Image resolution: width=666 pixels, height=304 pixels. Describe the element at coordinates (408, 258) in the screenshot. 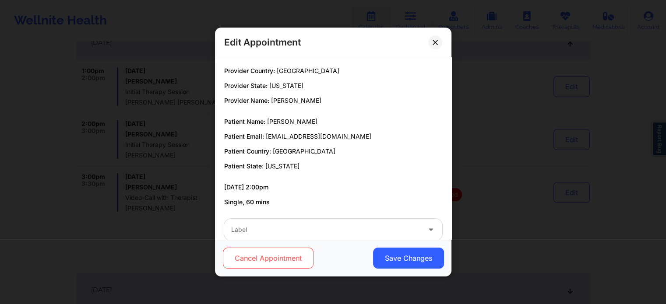

I see `button: Save Changes` at that location.